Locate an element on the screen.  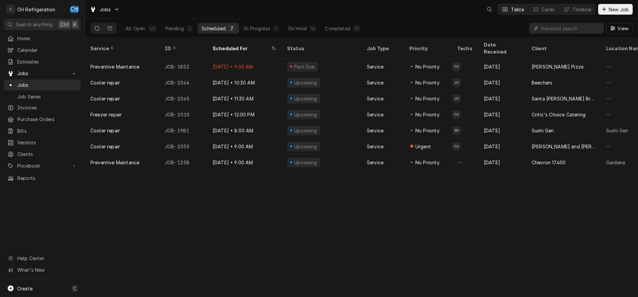
div: Priority is located at coordinates (427, 48).